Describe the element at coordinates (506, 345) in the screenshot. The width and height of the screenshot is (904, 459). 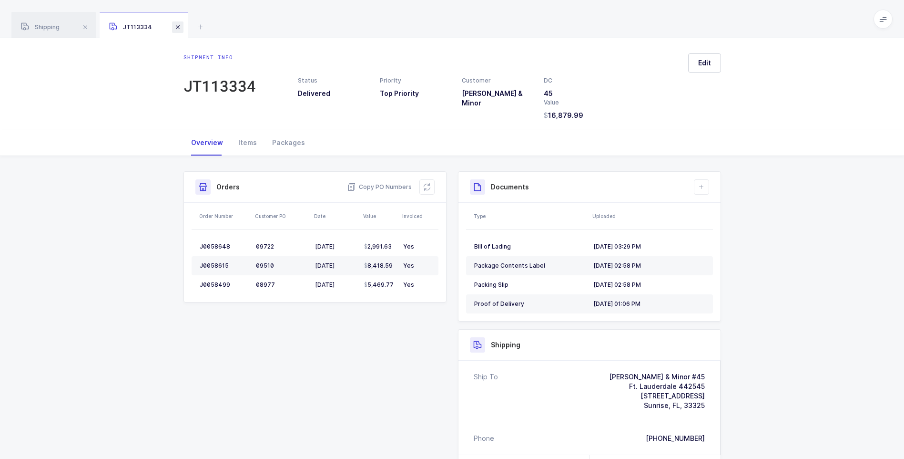
I see `h3: Shipping` at that location.